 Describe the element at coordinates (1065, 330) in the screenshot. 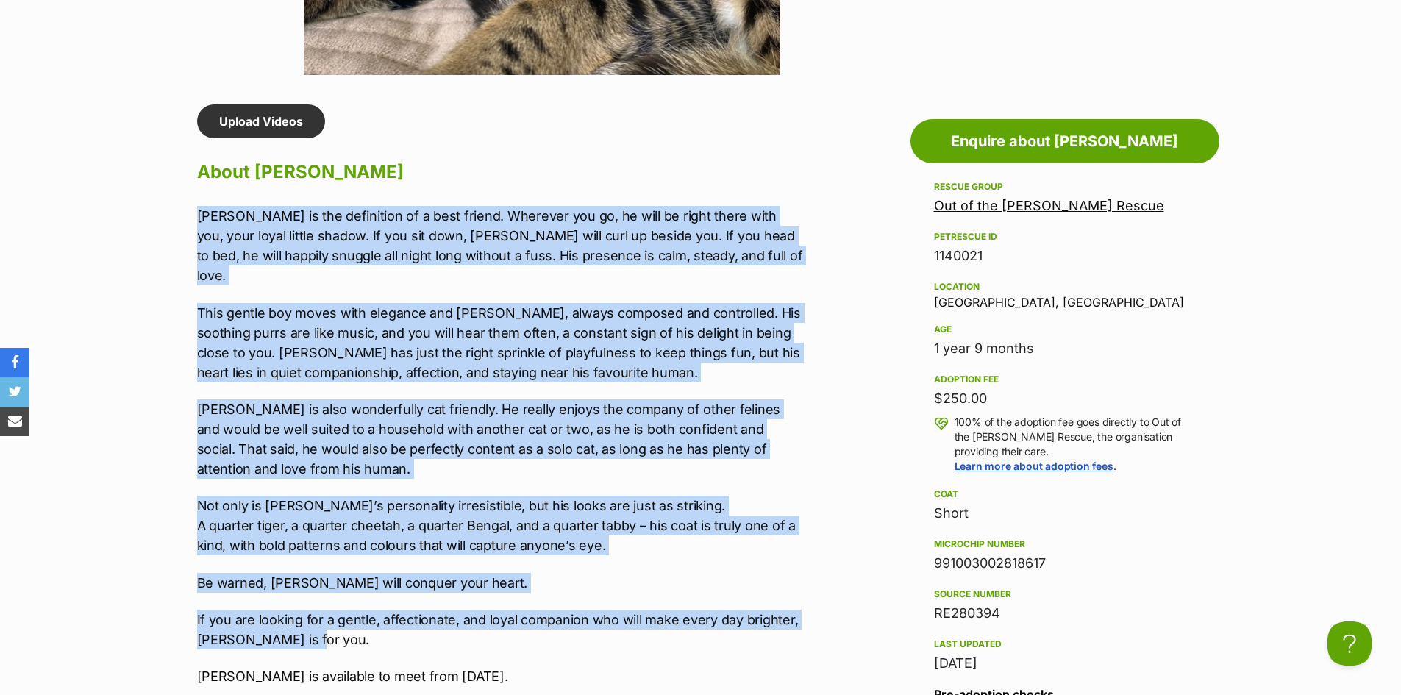

I see `div: Age` at that location.